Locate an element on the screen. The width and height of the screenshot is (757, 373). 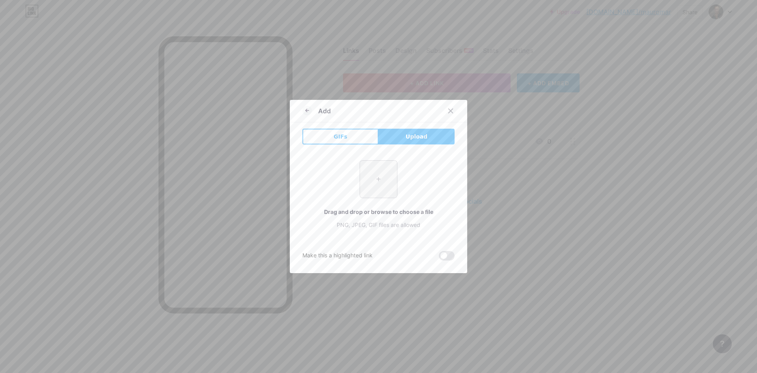
button: GIFs is located at coordinates (340, 136).